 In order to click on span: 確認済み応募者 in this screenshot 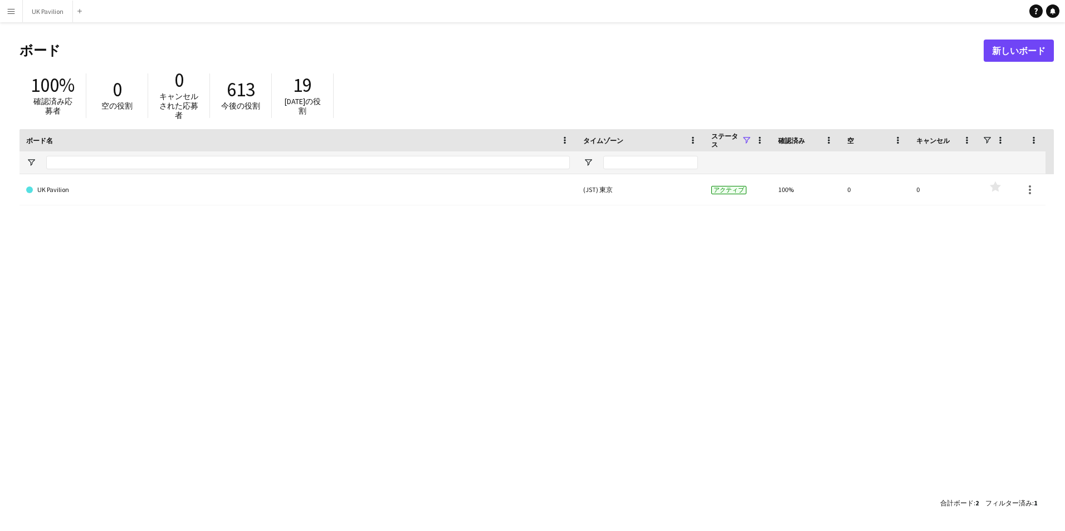, I will do `click(53, 106)`.